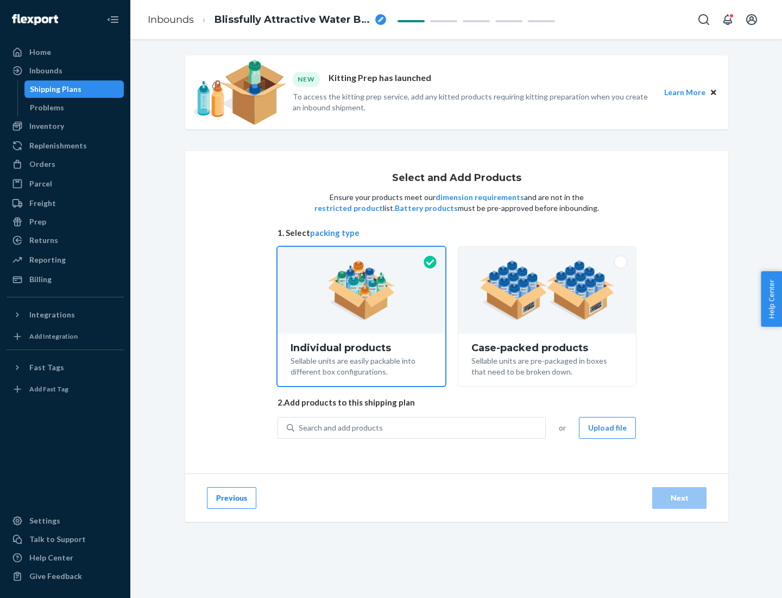 This screenshot has width=782, height=598. I want to click on p: Kitting Prep has launched, so click(380, 79).